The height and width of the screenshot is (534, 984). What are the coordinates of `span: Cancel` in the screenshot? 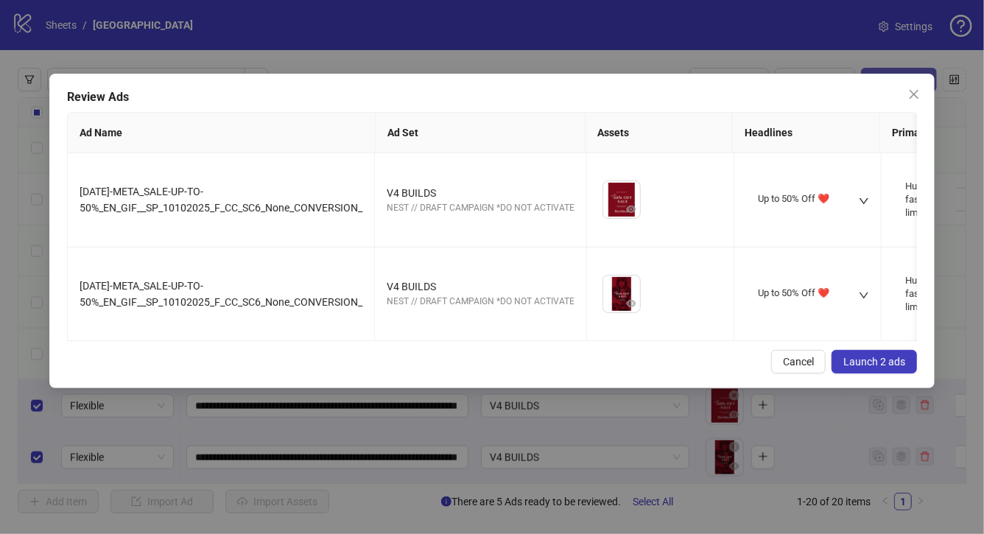 It's located at (799, 362).